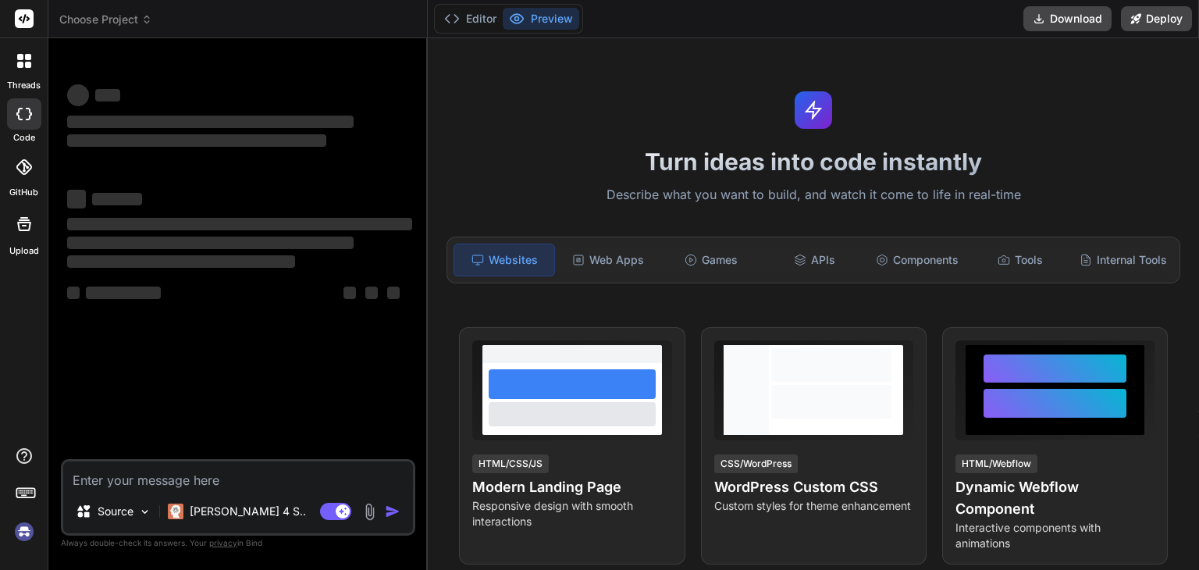 The height and width of the screenshot is (570, 1199). Describe the element at coordinates (1020, 260) in the screenshot. I see `div: Tools` at that location.